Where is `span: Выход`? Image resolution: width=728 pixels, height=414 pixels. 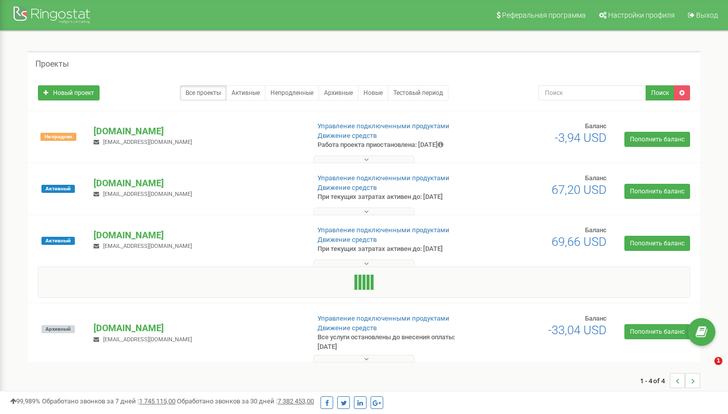 span: Выход is located at coordinates (707, 15).